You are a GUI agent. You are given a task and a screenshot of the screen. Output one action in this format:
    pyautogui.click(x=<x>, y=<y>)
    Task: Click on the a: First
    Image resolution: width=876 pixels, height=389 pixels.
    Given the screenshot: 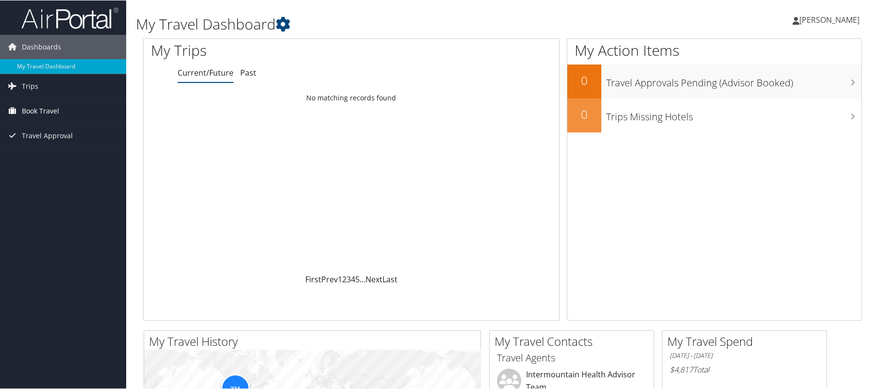 What is the action you would take?
    pyautogui.click(x=313, y=279)
    